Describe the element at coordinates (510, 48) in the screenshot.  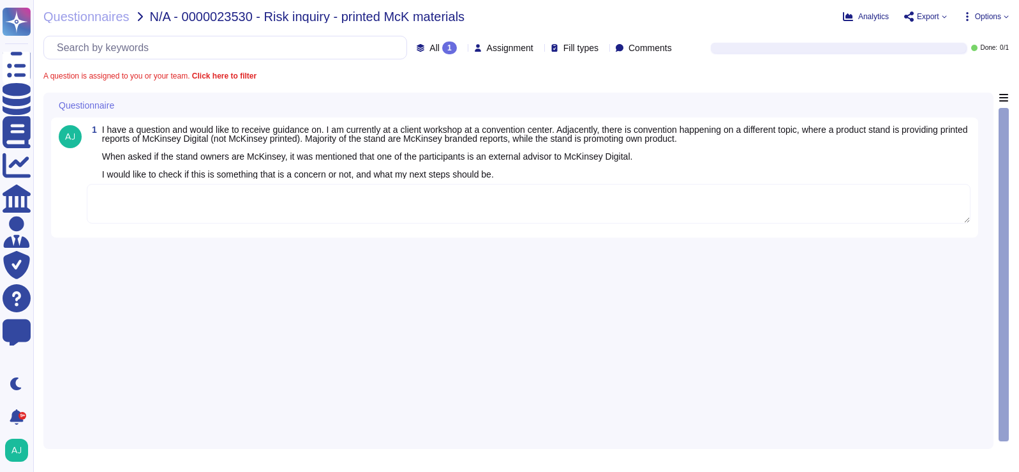
I see `span: Assignment` at that location.